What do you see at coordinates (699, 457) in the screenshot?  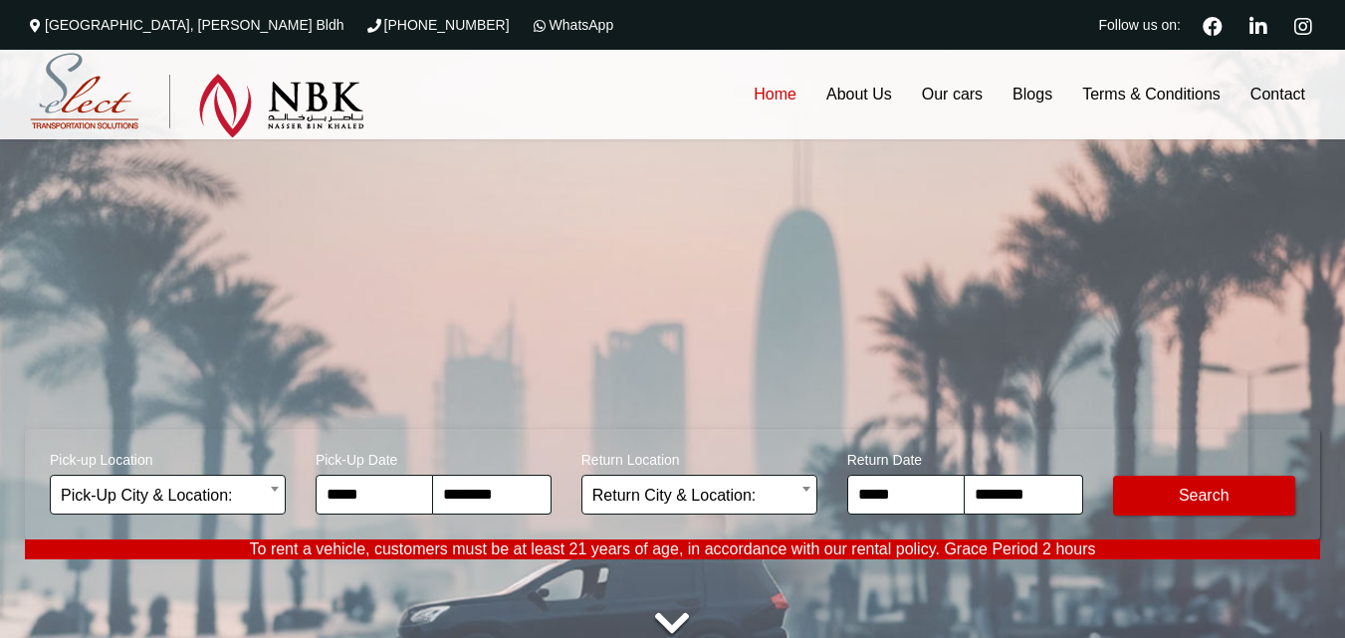 I see `span: Return Location` at bounding box center [699, 457].